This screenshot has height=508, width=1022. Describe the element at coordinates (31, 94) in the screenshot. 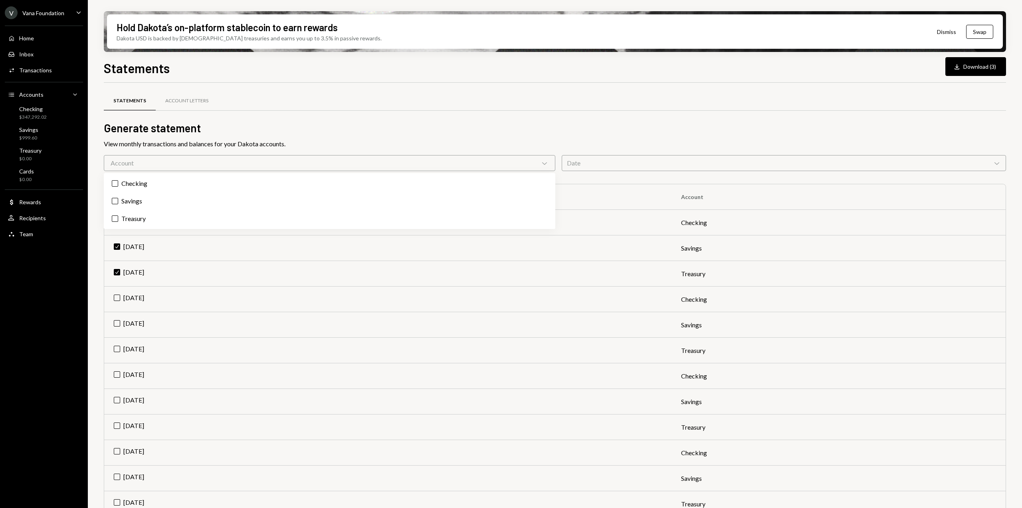

I see `div: Accounts` at that location.